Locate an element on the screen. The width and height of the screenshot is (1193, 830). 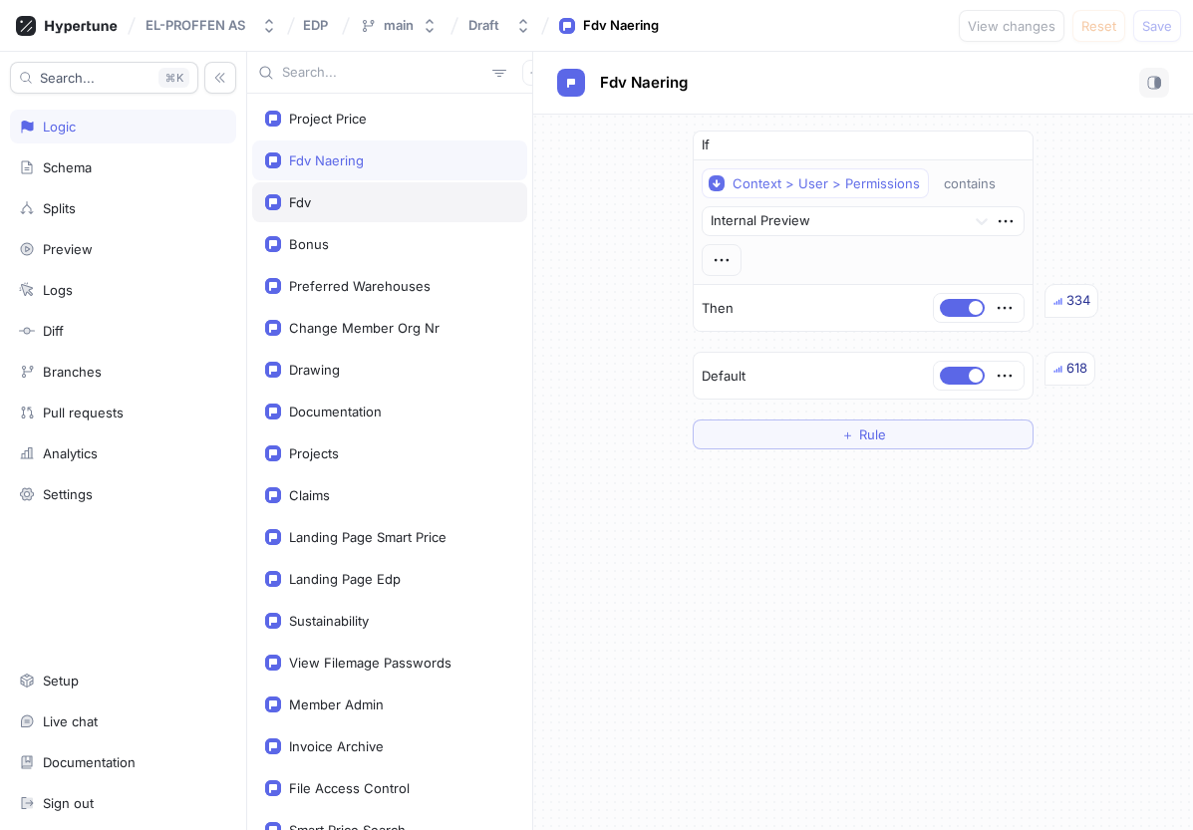
div: Draft is located at coordinates (483, 25).